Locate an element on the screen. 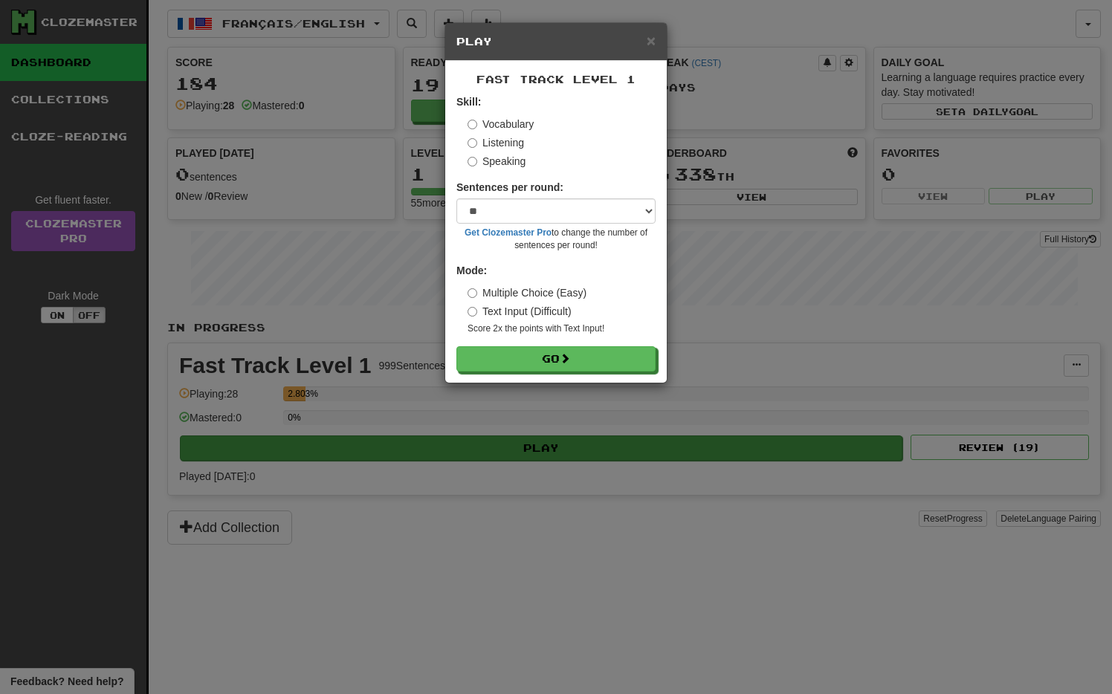 The image size is (1112, 694). label: Multiple Choice (Easy) is located at coordinates (527, 293).